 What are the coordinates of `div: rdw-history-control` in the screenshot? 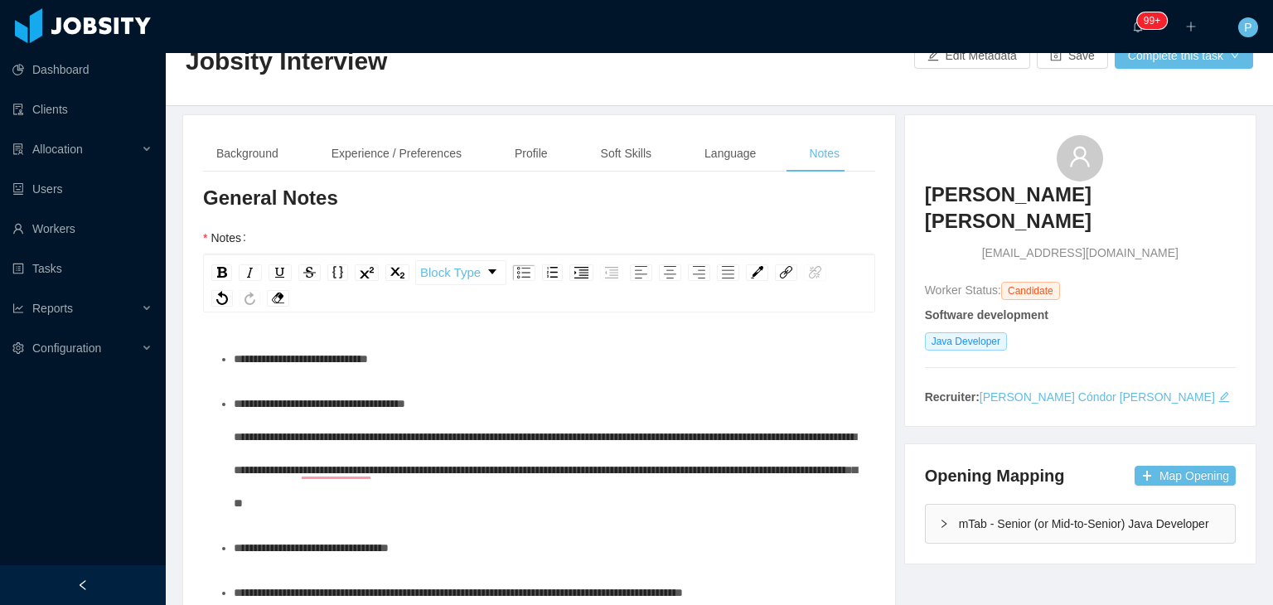 It's located at (235, 298).